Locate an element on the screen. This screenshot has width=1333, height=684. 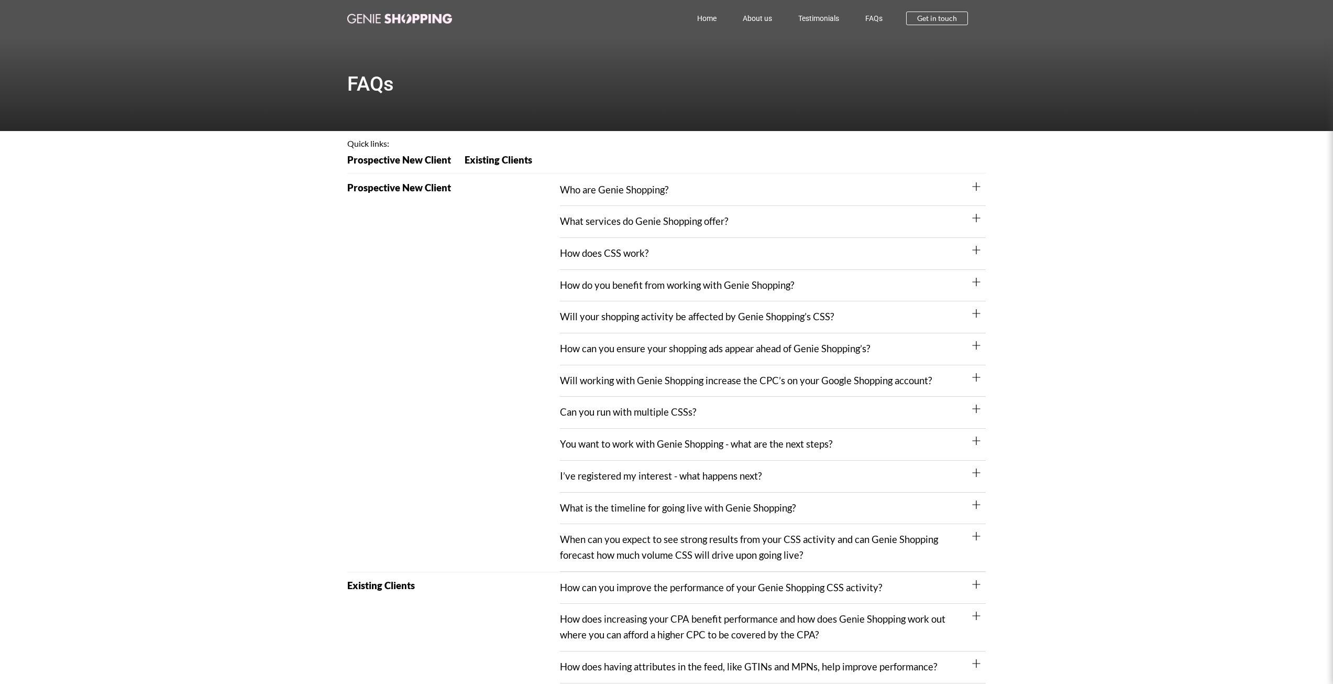
img: genie-shopping-logo is located at coordinates (400, 18).